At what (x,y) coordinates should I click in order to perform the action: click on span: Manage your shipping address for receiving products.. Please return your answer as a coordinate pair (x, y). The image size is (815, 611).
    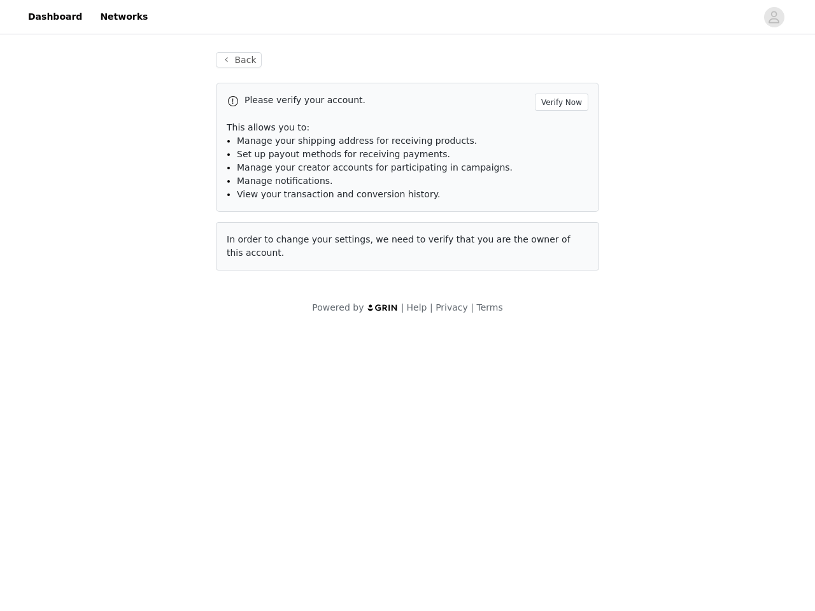
    Looking at the image, I should click on (356, 141).